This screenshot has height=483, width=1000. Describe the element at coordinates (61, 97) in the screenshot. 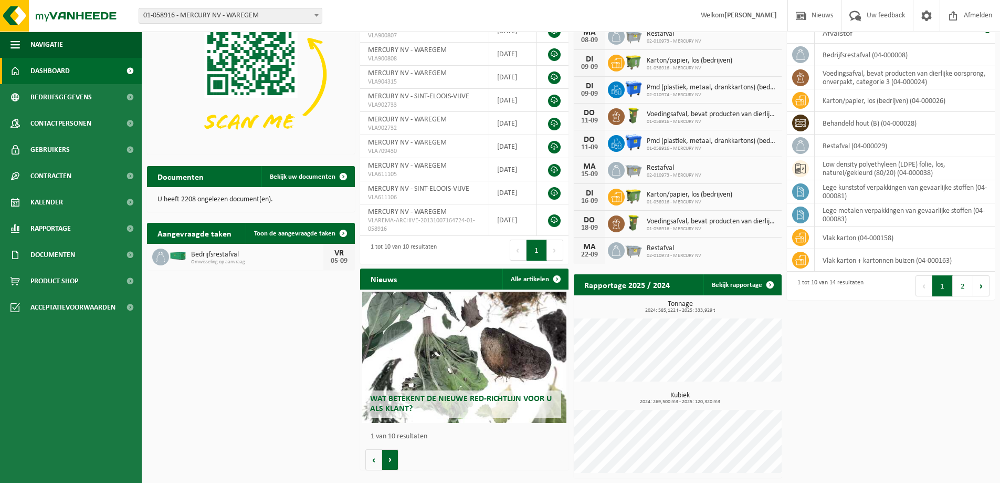

I see `span: Bedrijfsgegevens` at that location.